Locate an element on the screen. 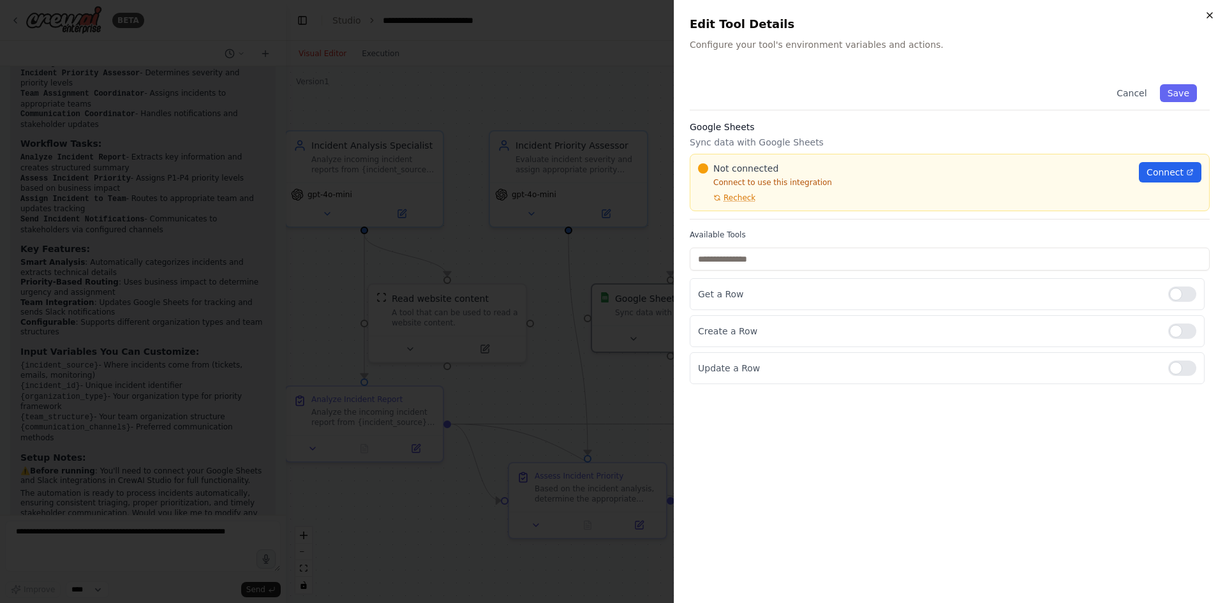 This screenshot has height=603, width=1225. p: Sync data with Google Sheets is located at coordinates (949, 142).